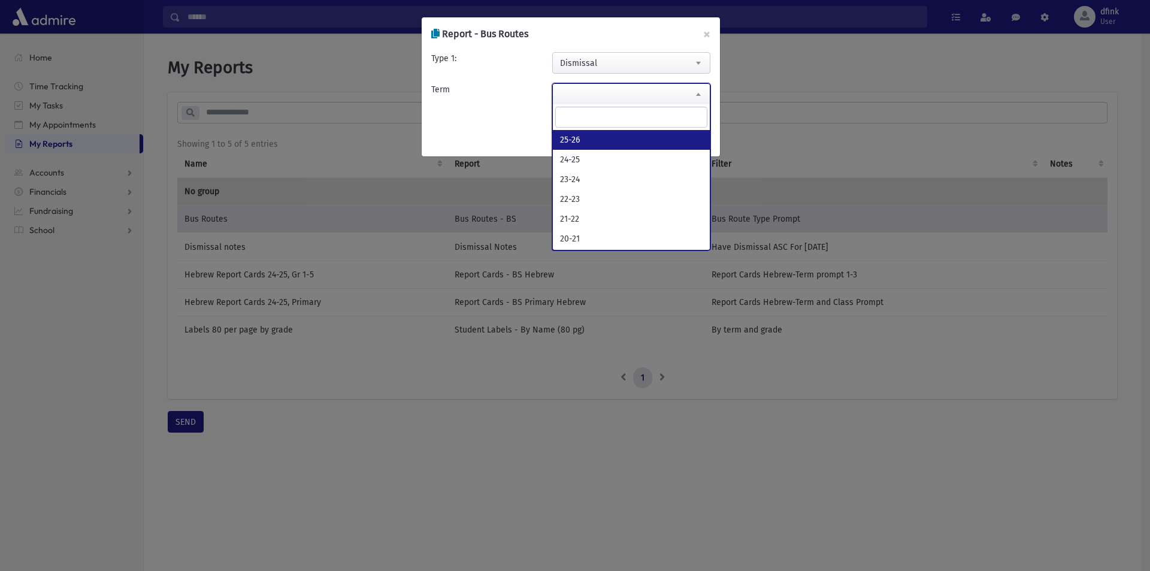  What do you see at coordinates (480, 34) in the screenshot?
I see `h6: Report - Bus Routes` at bounding box center [480, 34].